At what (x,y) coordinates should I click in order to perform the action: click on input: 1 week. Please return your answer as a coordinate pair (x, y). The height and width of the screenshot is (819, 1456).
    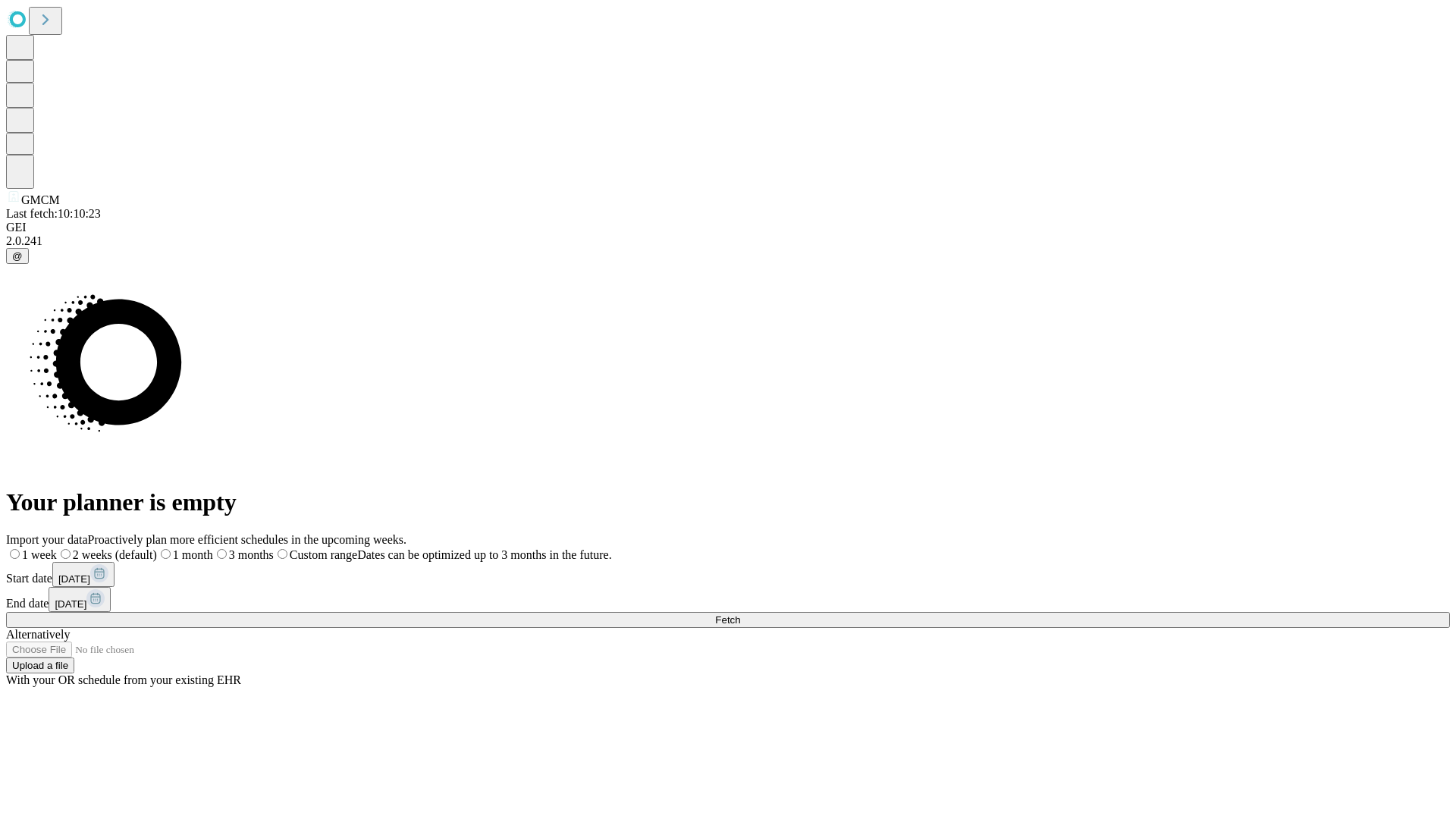
    Looking at the image, I should click on (14, 554).